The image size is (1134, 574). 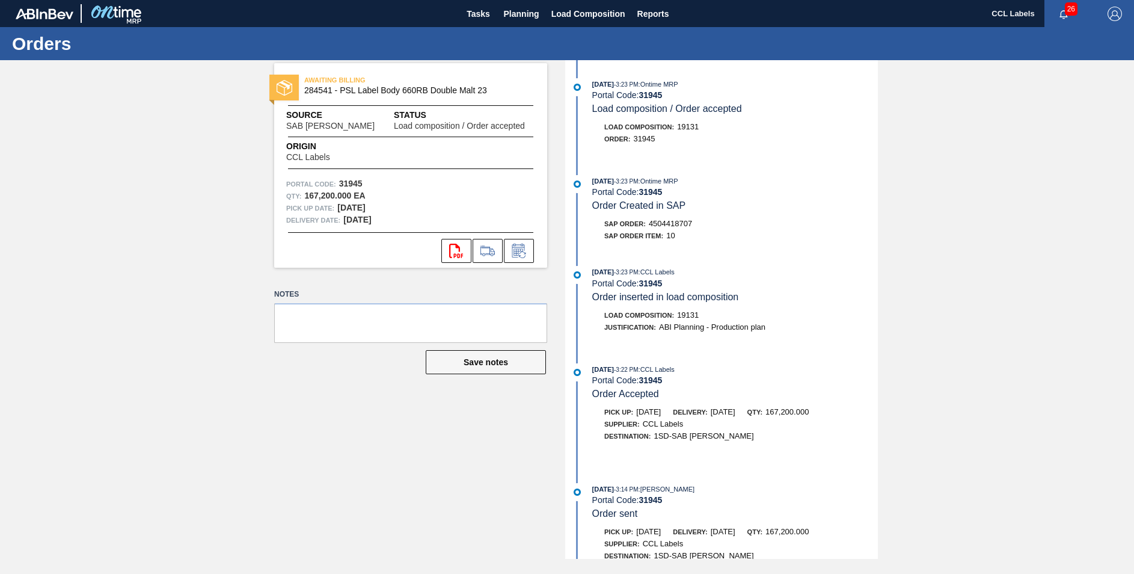 What do you see at coordinates (588, 14) in the screenshot?
I see `span: Load Composition` at bounding box center [588, 14].